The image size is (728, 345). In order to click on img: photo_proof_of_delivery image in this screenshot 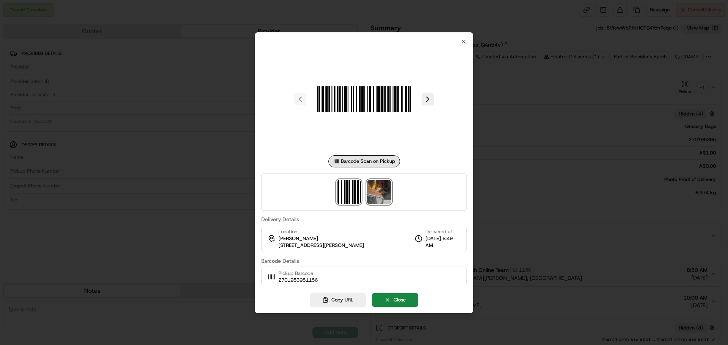, I will do `click(379, 192)`.